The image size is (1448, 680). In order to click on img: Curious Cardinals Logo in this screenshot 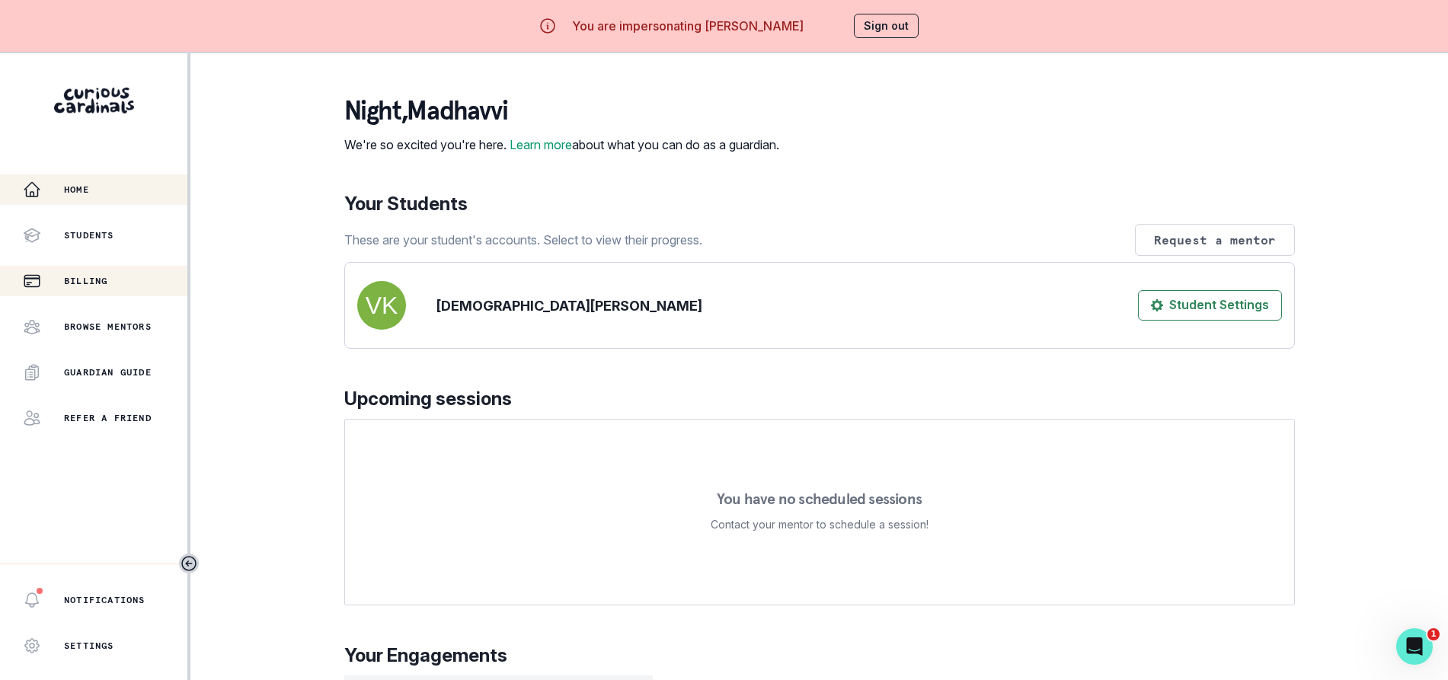, I will do `click(94, 101)`.